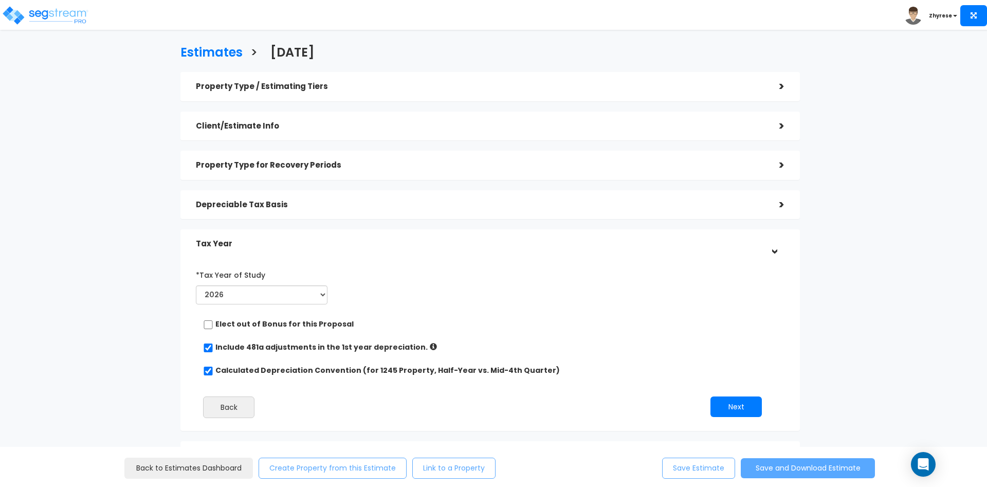  What do you see at coordinates (480, 205) in the screenshot?
I see `h5: Depreciable Tax Basis` at bounding box center [480, 205].